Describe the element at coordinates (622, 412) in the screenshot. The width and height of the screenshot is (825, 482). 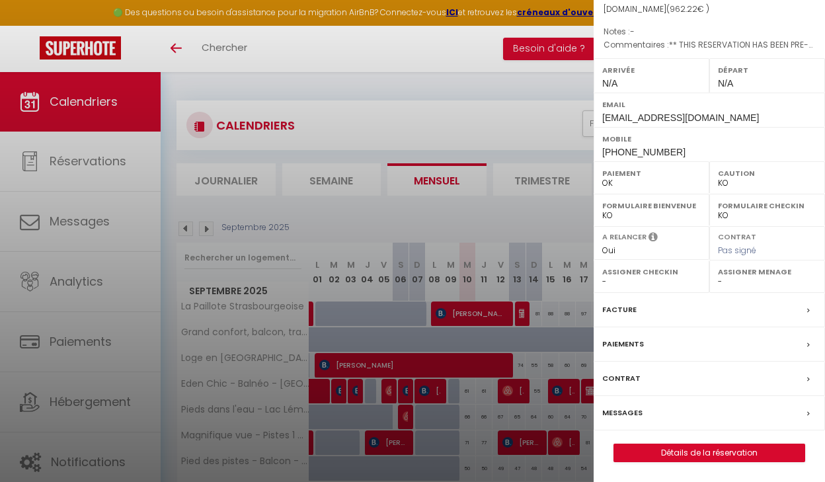
I see `label: Messages` at that location.